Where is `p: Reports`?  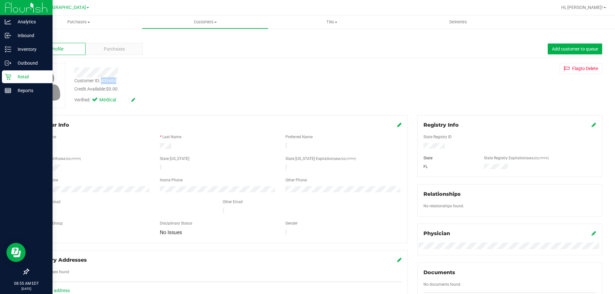
p: Reports is located at coordinates (30, 91).